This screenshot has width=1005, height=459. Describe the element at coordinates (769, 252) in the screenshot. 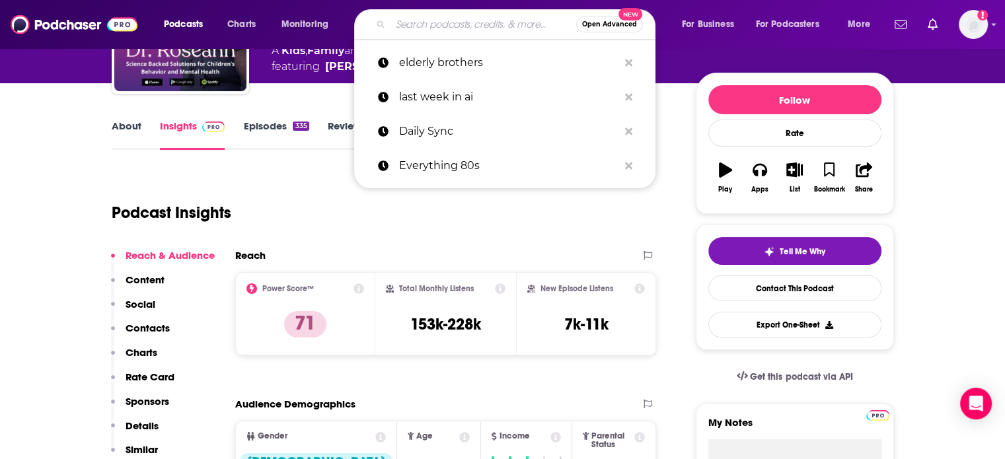

I see `img: tell me why sparkle` at that location.